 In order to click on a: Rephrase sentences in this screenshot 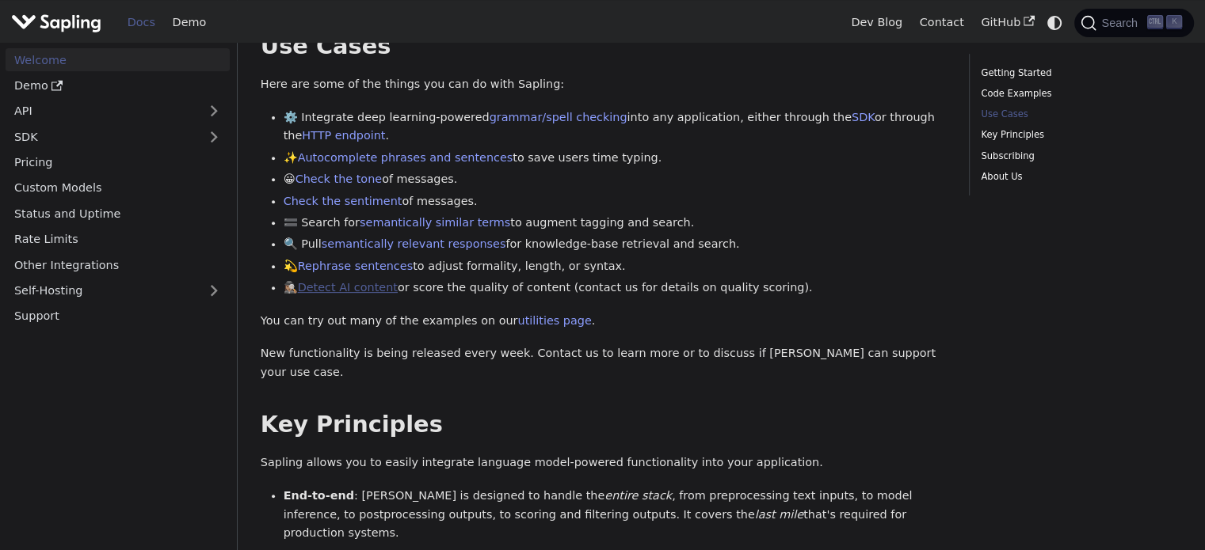, I will do `click(355, 266)`.